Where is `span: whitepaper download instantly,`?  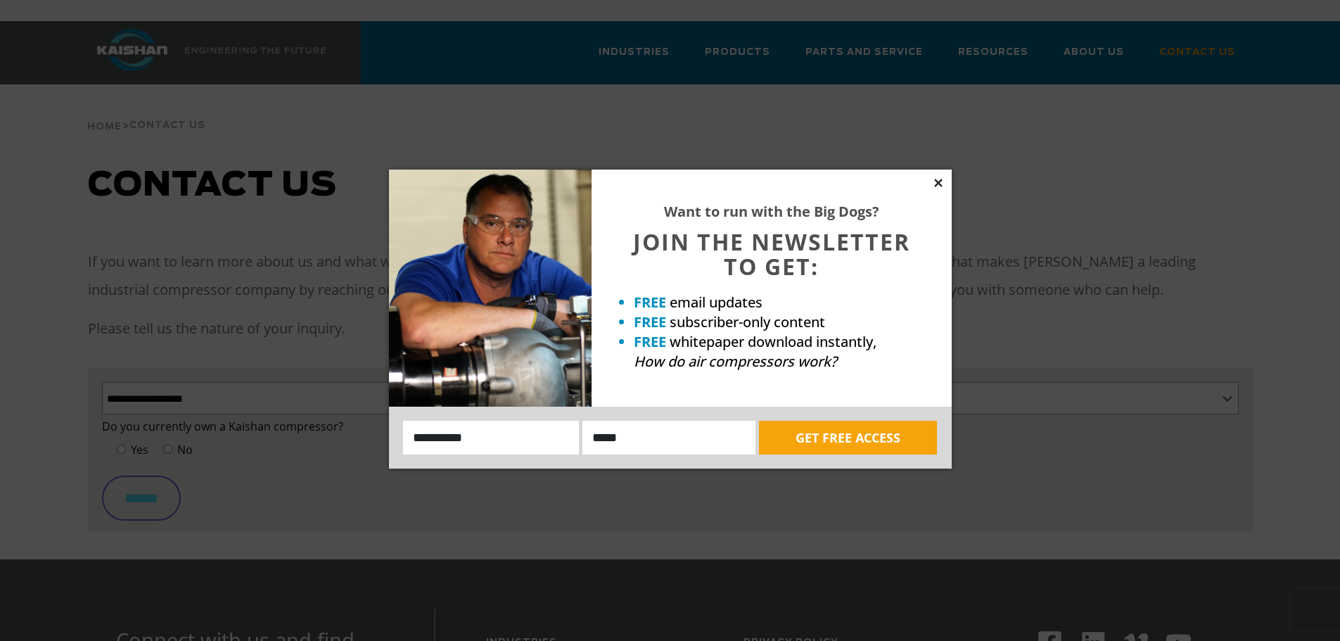 span: whitepaper download instantly, is located at coordinates (773, 341).